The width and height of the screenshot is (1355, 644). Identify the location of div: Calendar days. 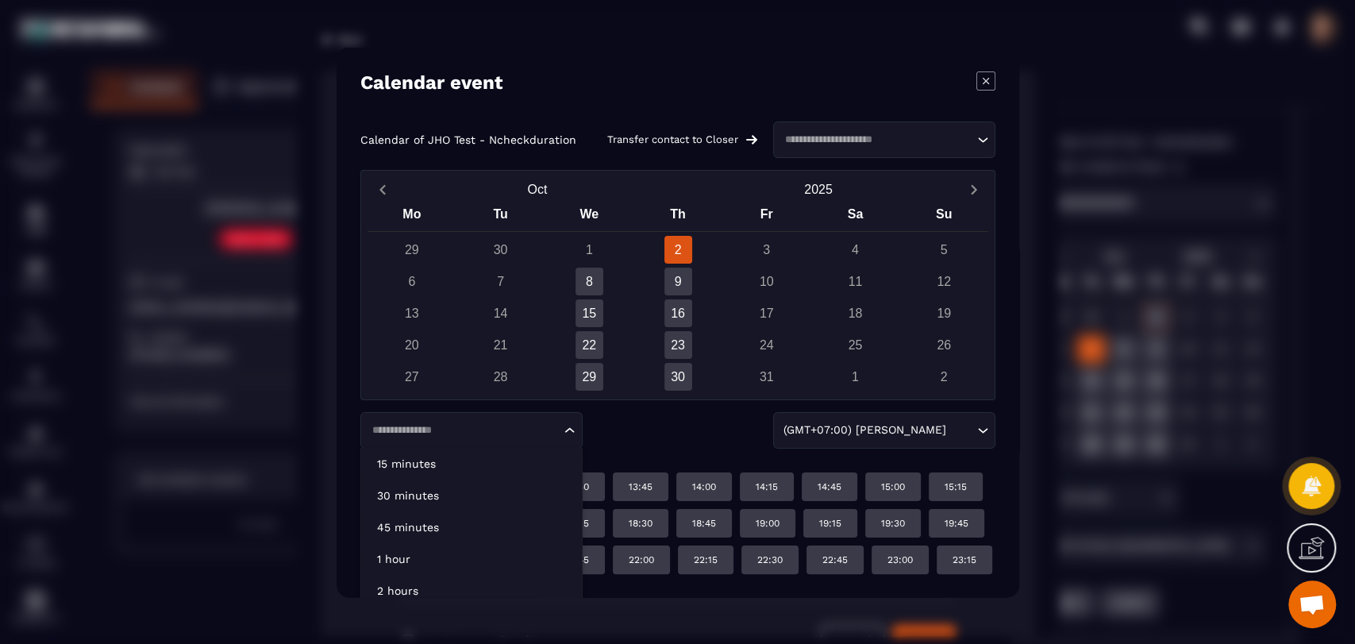
(678, 312).